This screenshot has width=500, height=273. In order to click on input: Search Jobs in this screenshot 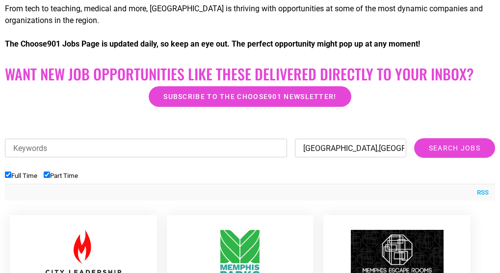, I will do `click(454, 148)`.